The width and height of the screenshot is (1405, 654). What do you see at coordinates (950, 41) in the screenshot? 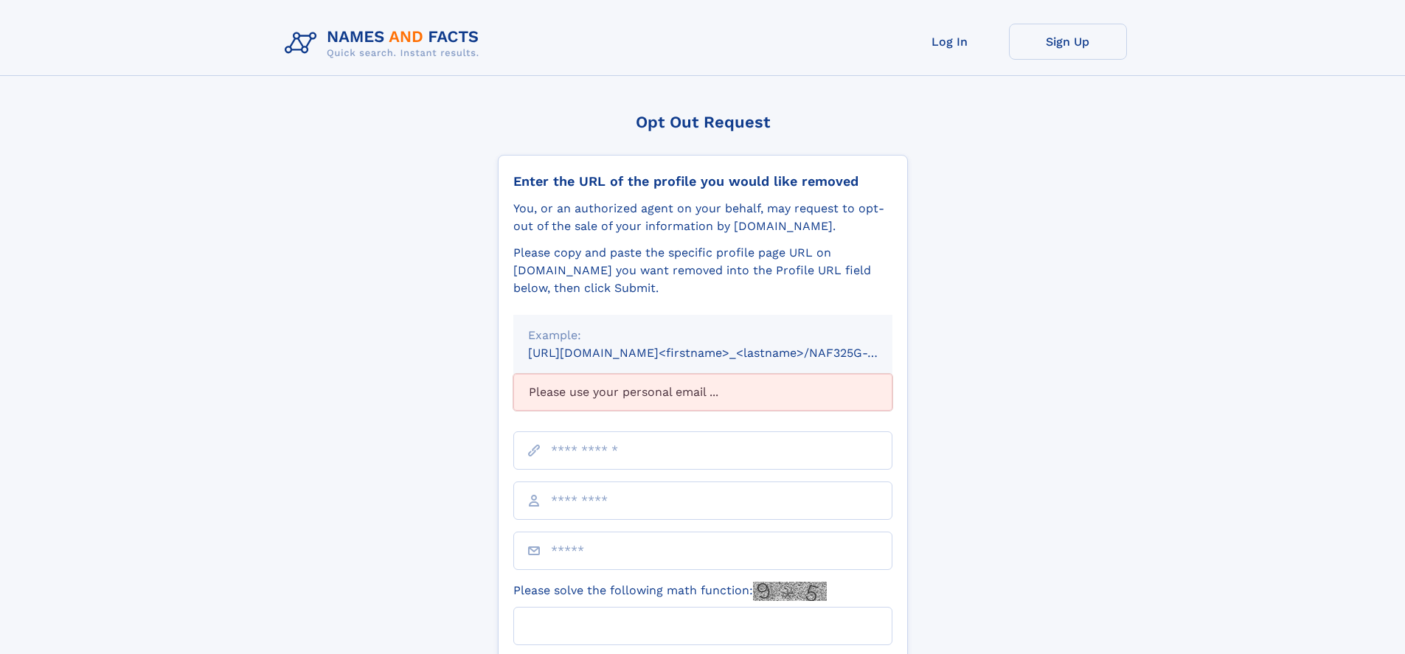
I see `a: Log In` at bounding box center [950, 41].